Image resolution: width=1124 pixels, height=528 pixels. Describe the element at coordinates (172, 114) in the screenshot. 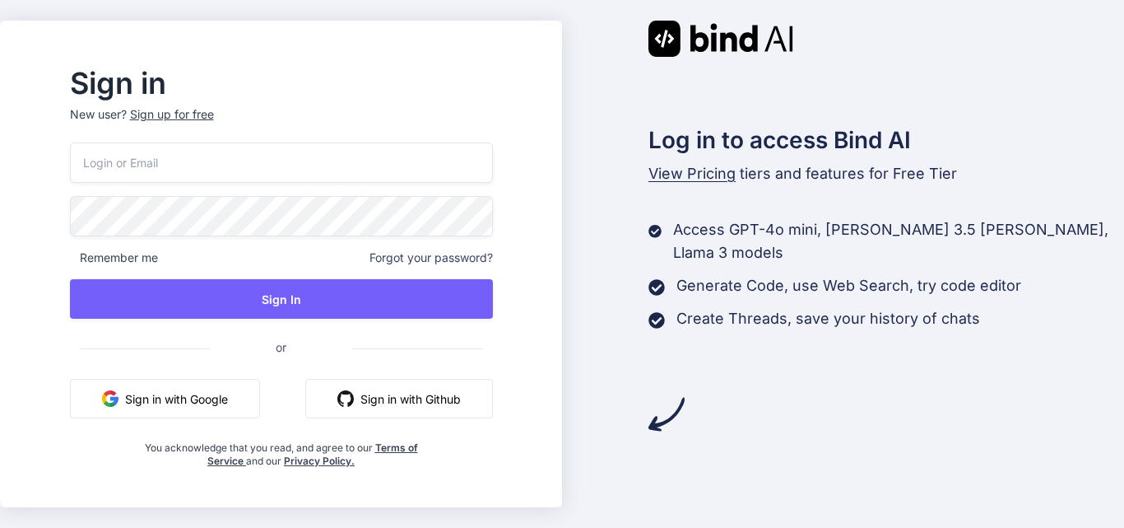

I see `div: Sign up for free` at that location.